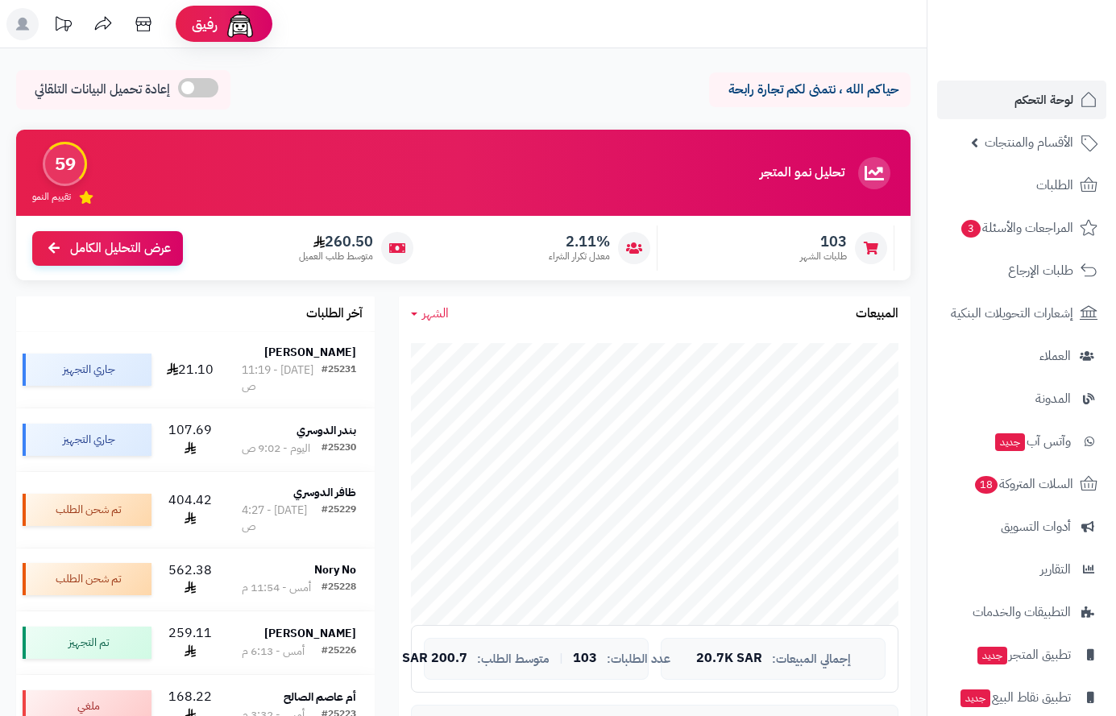 The height and width of the screenshot is (716, 1116). Describe the element at coordinates (811, 659) in the screenshot. I see `span: إجمالي المبيعات:` at that location.